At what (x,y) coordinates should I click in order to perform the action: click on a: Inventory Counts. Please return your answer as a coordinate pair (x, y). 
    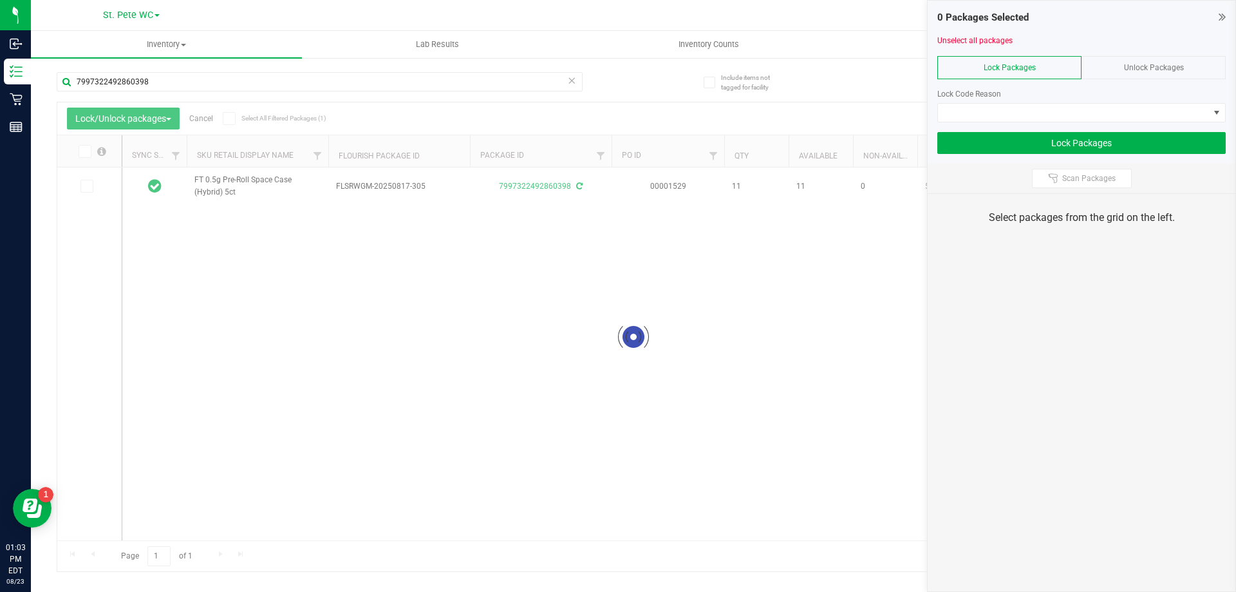
    Looking at the image, I should click on (708, 44).